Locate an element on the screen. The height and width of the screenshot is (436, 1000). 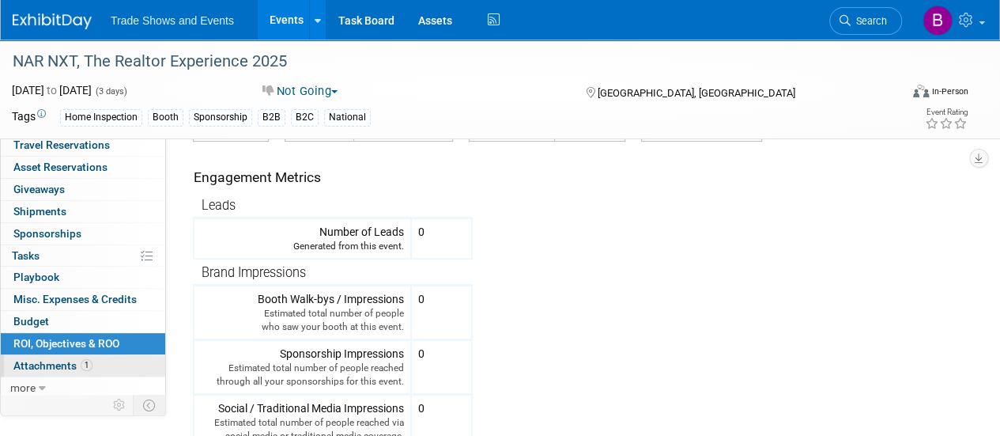
span: 1 is located at coordinates (86, 364).